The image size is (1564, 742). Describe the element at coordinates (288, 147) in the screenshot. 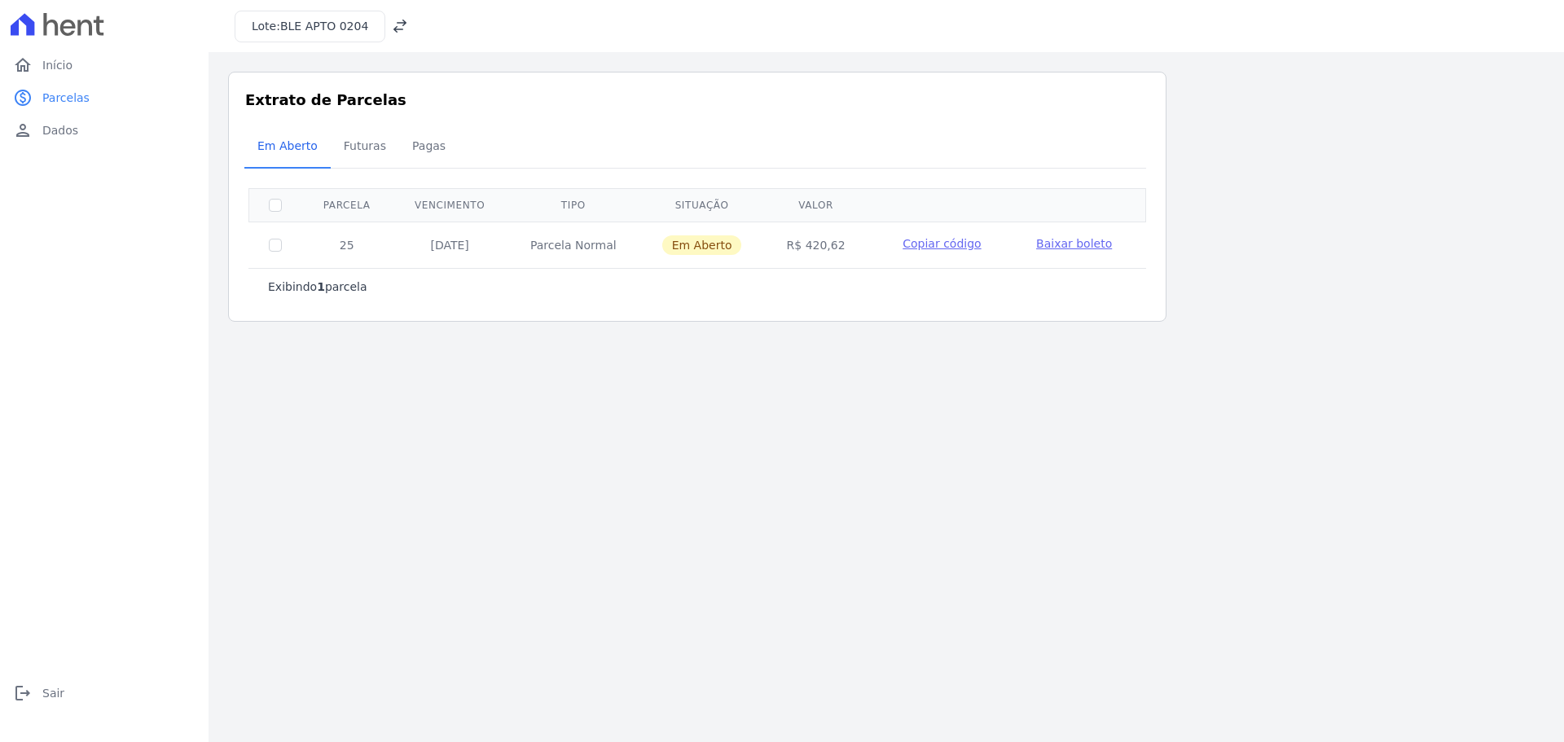

I see `a: Em Aberto` at that location.